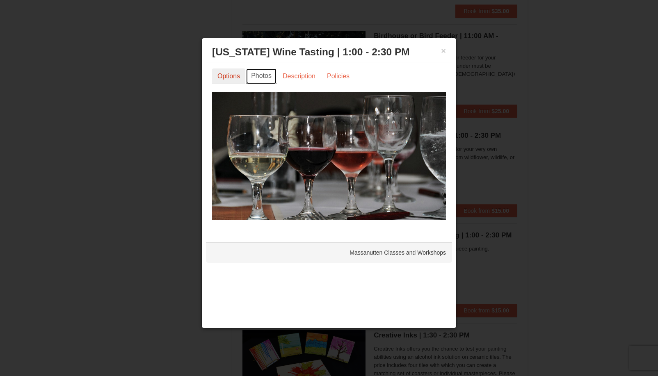 Image resolution: width=658 pixels, height=376 pixels. Describe the element at coordinates (329, 253) in the screenshot. I see `div: Massanutten Classes and Workshops` at that location.